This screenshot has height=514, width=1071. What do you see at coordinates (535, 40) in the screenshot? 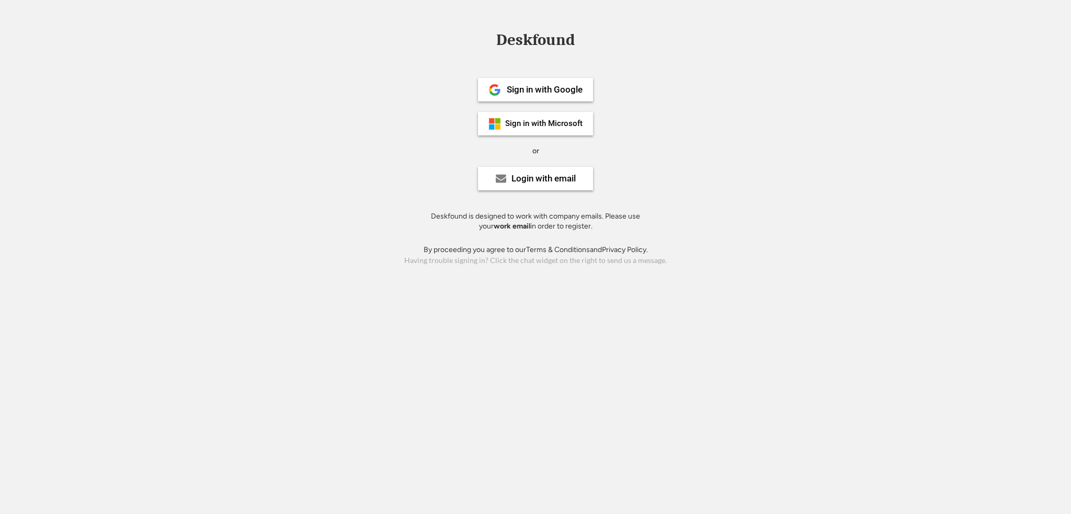
I see `div: Deskfound` at bounding box center [535, 40].